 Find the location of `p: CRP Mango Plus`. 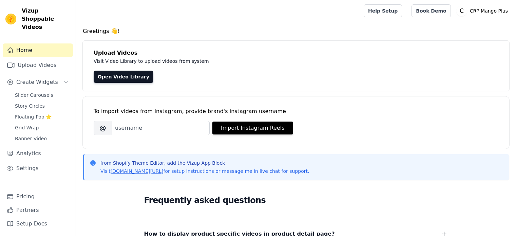

p: CRP Mango Plus is located at coordinates (489, 11).